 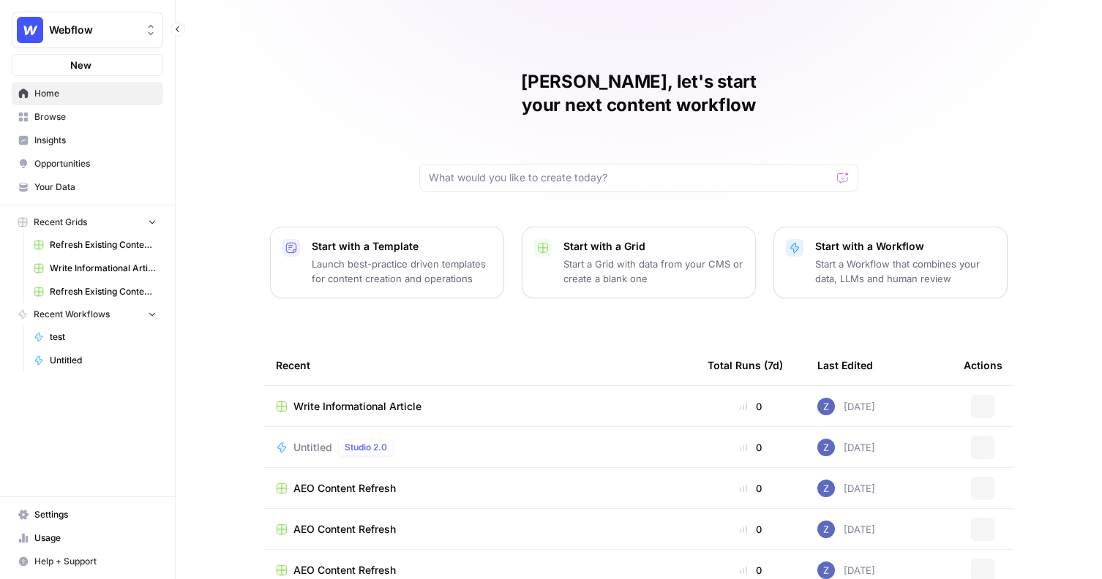 I want to click on span: Refresh Existing Content (10), so click(x=103, y=292).